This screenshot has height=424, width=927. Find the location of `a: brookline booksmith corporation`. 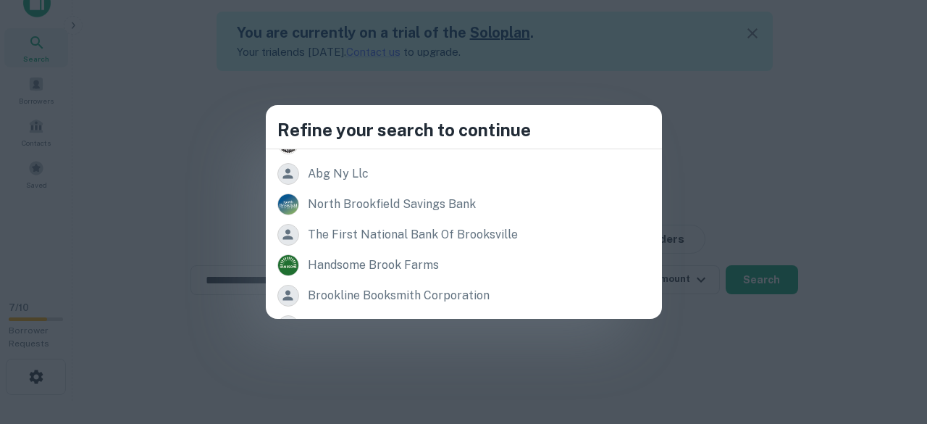

a: brookline booksmith corporation is located at coordinates (463, 295).